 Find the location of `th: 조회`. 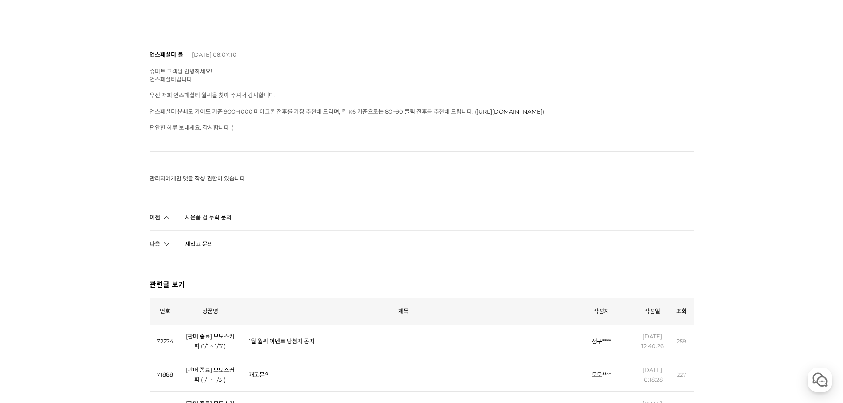

th: 조회 is located at coordinates (681, 311).